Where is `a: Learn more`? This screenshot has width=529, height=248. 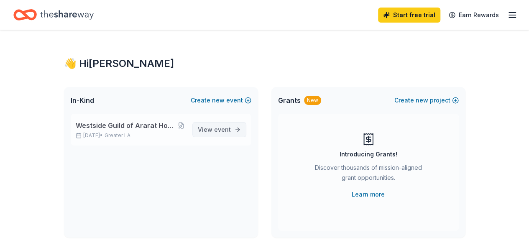
a: Learn more is located at coordinates (368, 195).